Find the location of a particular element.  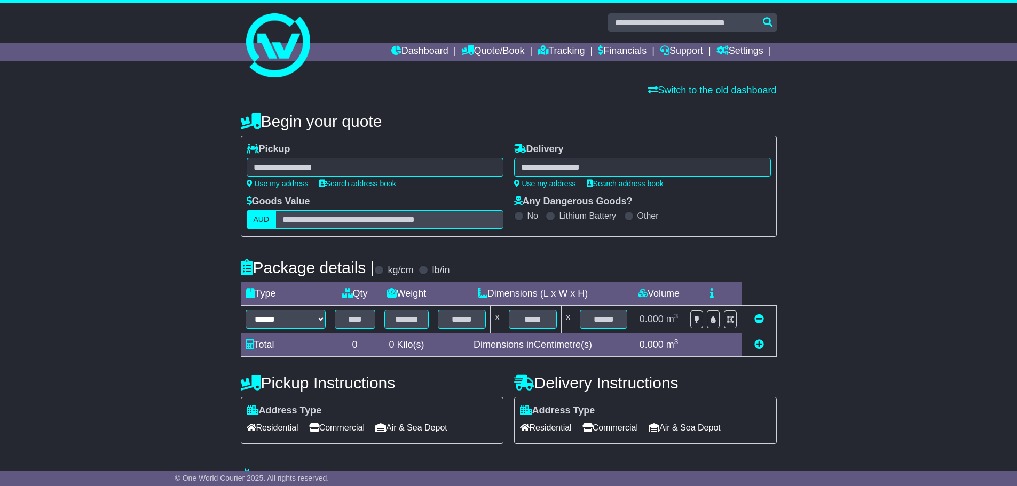

td: Qty is located at coordinates (355, 294).